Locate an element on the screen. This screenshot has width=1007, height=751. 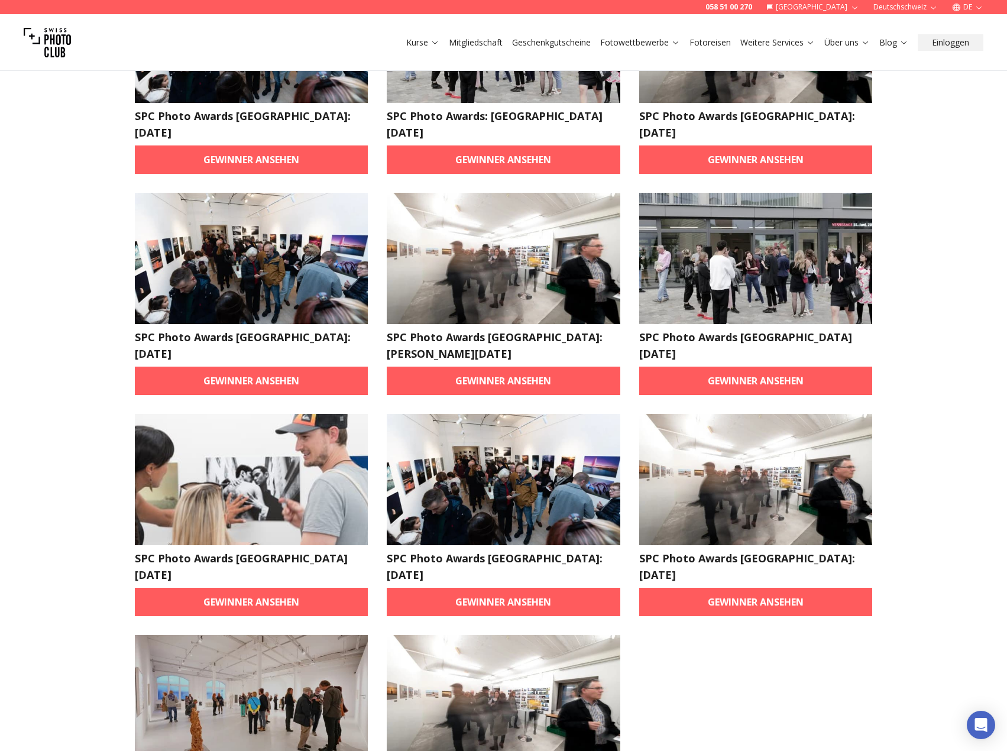
a: Über uns is located at coordinates (847, 43).